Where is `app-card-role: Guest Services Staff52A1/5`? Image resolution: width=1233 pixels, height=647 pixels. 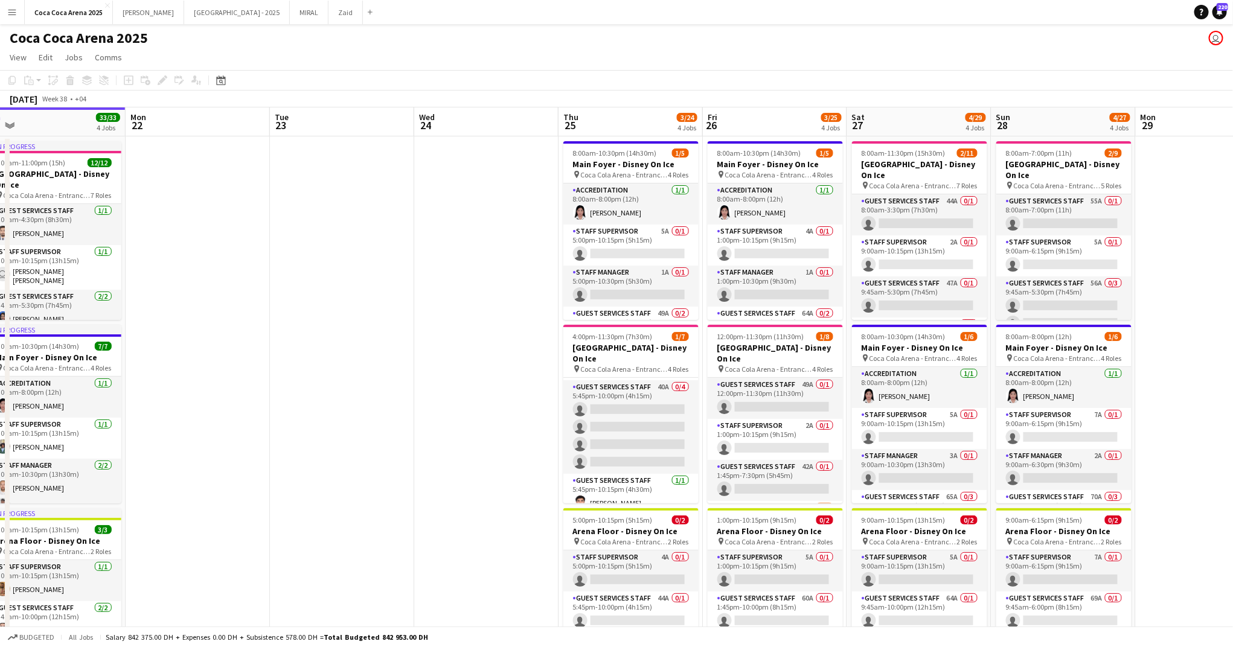 app-card-role: Guest Services Staff52A1/5 is located at coordinates (775, 557).